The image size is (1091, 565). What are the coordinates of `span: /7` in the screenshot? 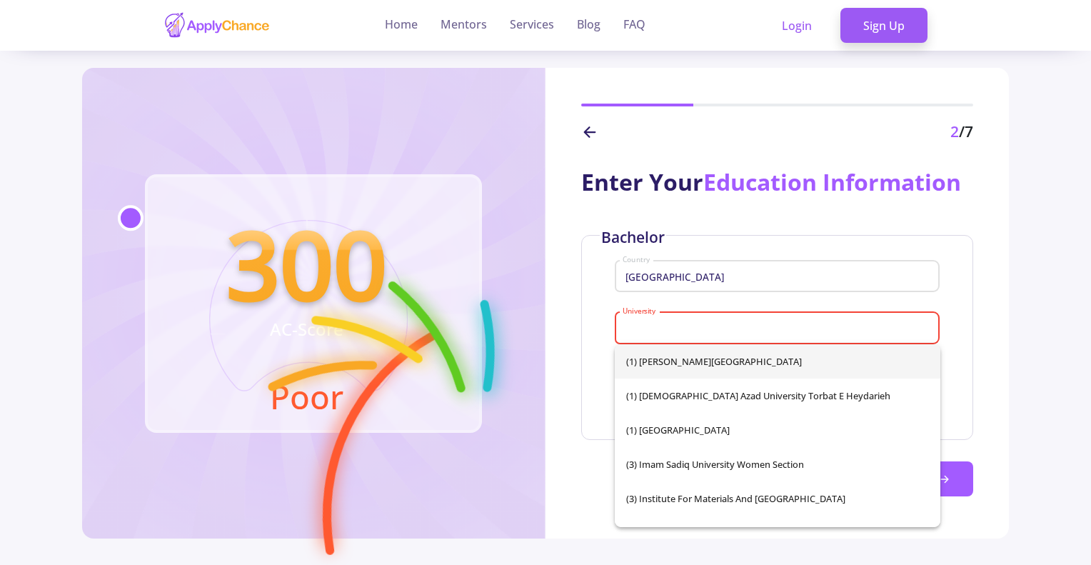 It's located at (966, 131).